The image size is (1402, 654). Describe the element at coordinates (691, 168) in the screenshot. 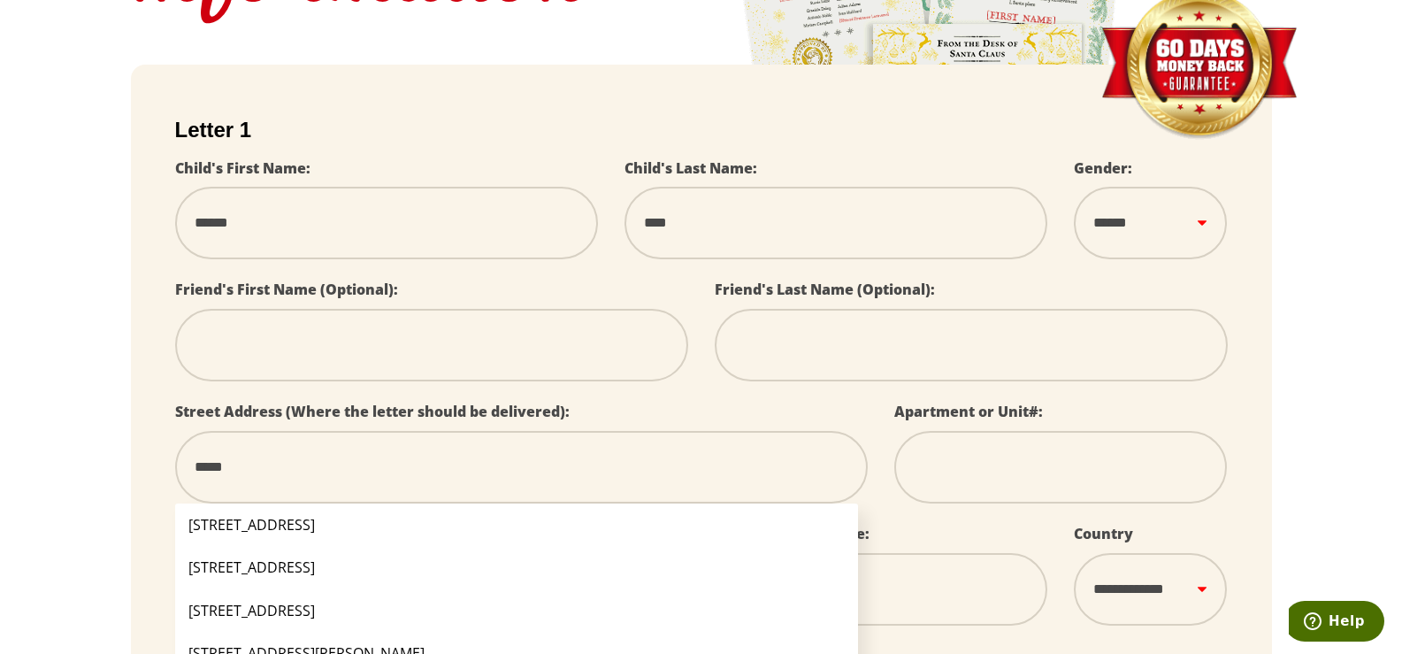

I see `label: Child's Last Name:` at that location.